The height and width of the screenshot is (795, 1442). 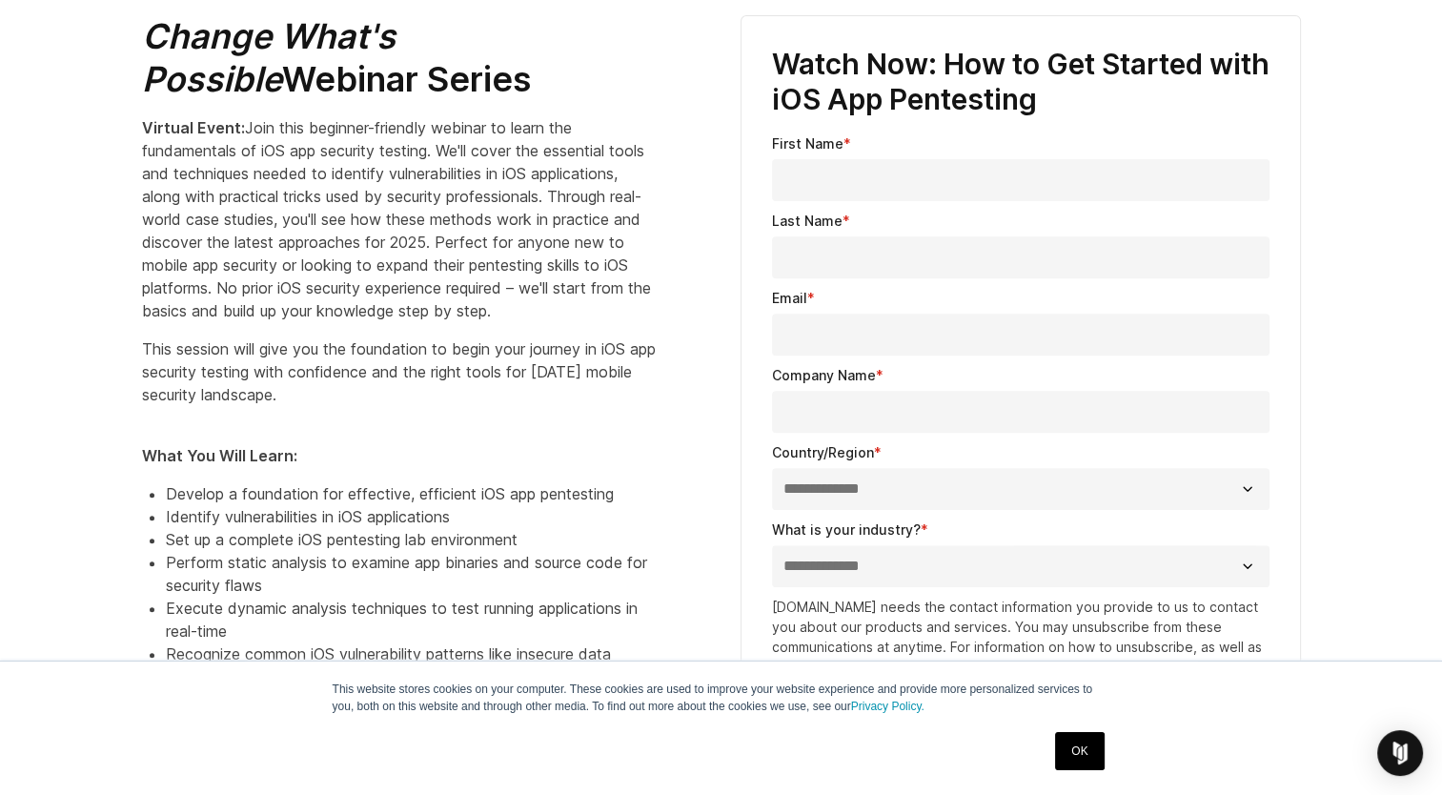 I want to click on span: Company Name, so click(x=824, y=375).